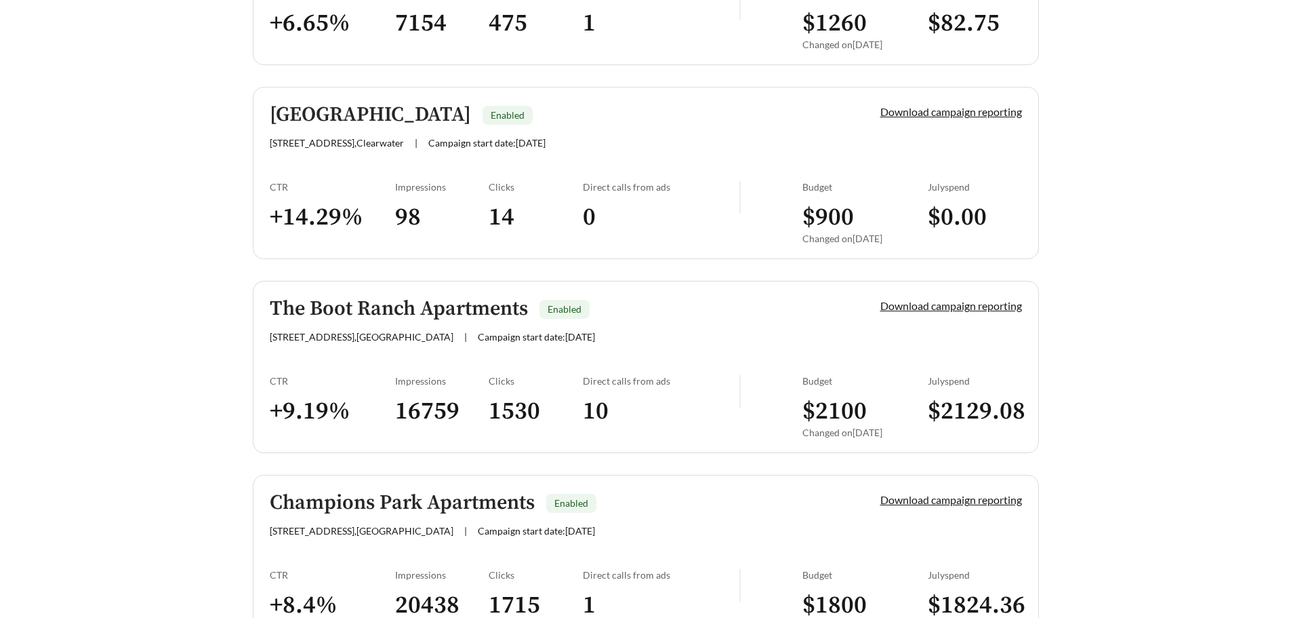 The width and height of the screenshot is (1291, 618). Describe the element at coordinates (442, 23) in the screenshot. I see `h3: 7154` at that location.